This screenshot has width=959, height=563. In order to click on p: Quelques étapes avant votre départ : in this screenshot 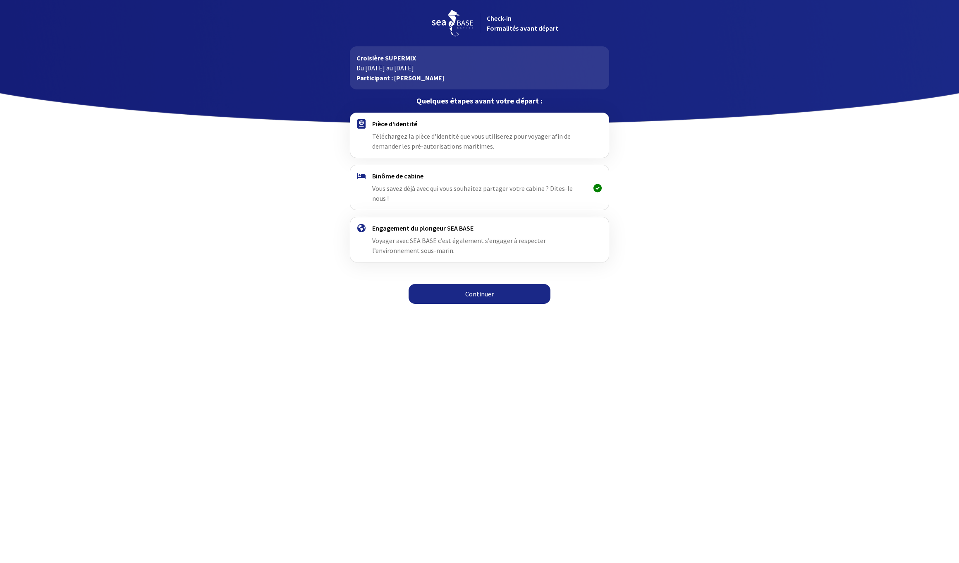, I will do `click(479, 101)`.